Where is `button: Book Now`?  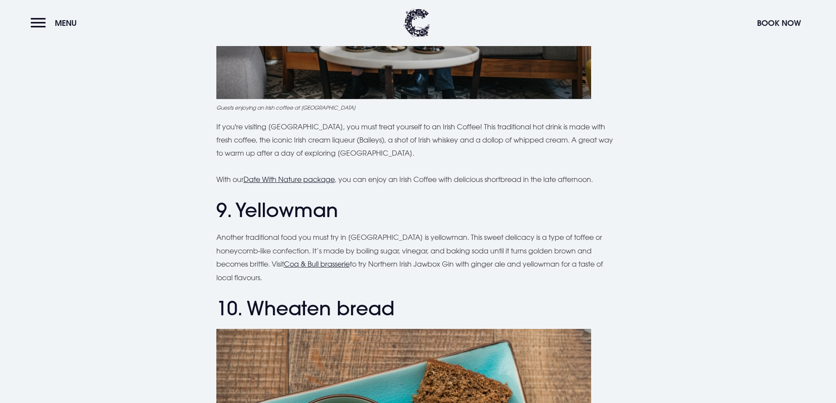
button: Book Now is located at coordinates (779, 23).